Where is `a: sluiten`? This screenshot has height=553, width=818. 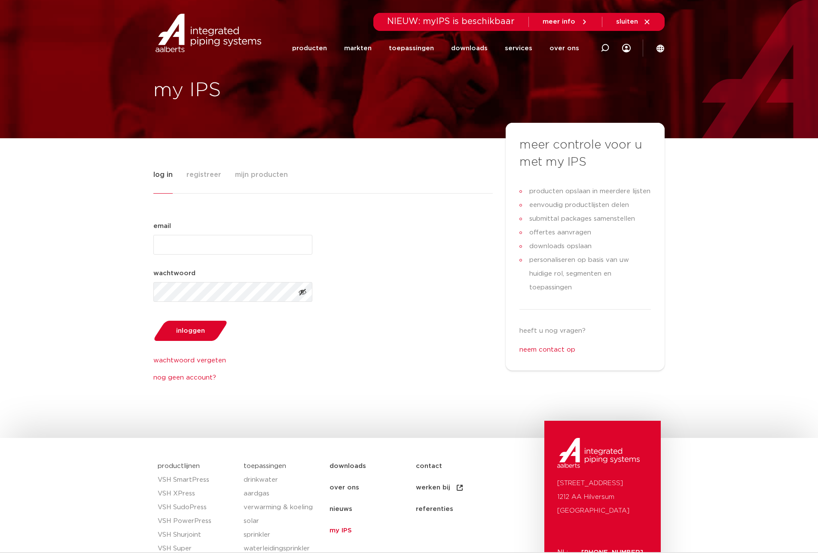 a: sluiten is located at coordinates (633, 22).